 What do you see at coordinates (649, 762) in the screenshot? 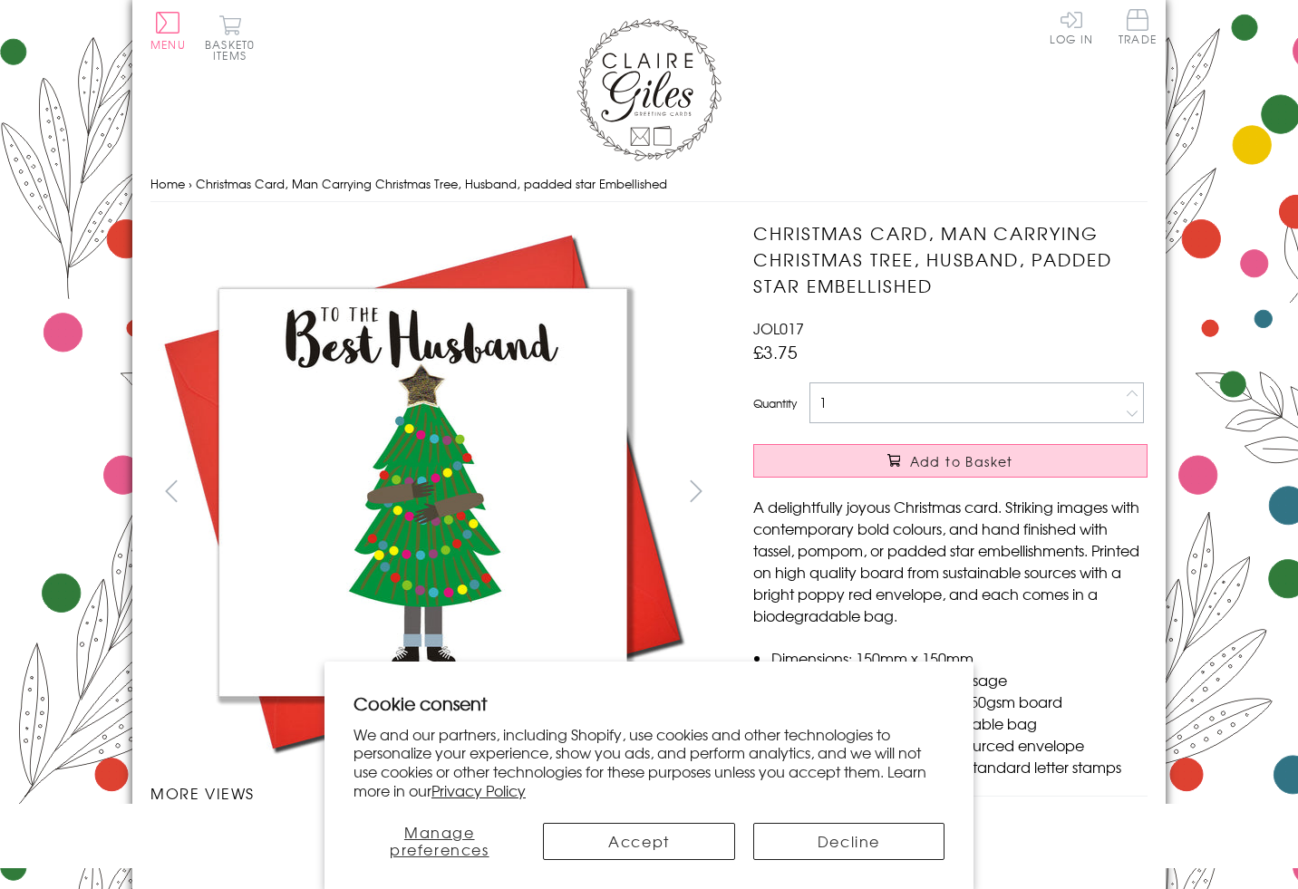
I see `p: We and our partners, including Shopify, use cookies and other technologies to personalize your ex...` at bounding box center [649, 762].